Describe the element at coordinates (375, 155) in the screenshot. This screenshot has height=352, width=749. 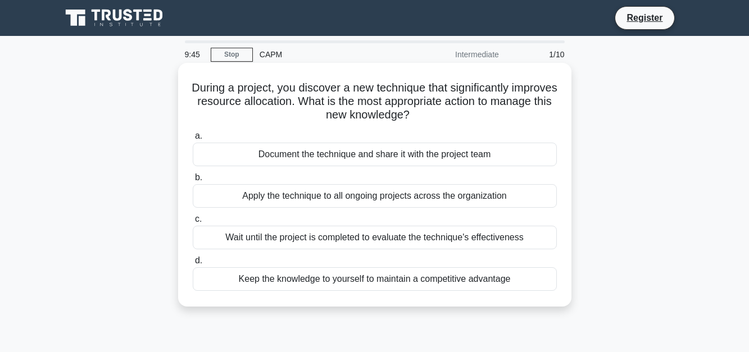
I see `div: Document the technique and share it with the project team` at that location.